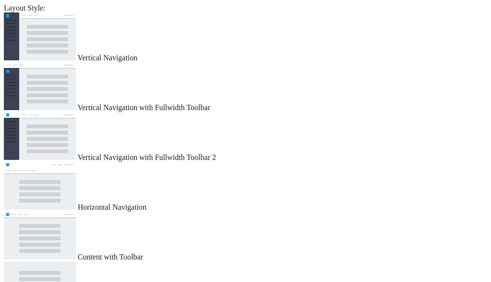  What do you see at coordinates (246, 137) in the screenshot?
I see `md-radio-button: Vertical Navigation with Fullwidth Toolbar 2` at bounding box center [246, 137].